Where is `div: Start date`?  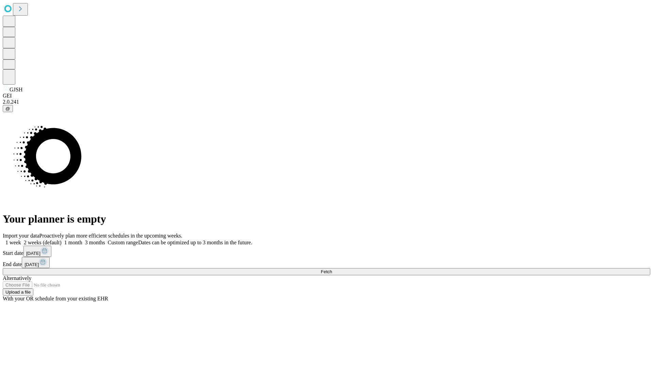
div: Start date is located at coordinates (327, 251).